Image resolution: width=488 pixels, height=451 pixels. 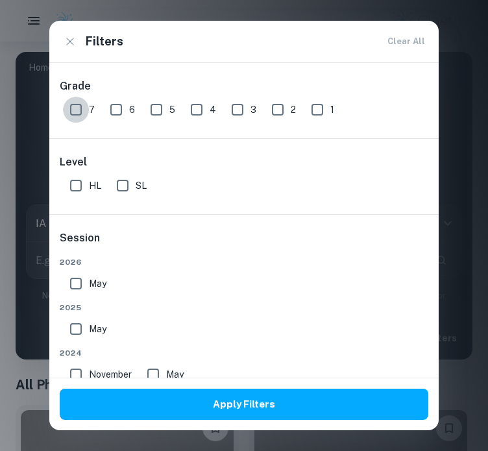 What do you see at coordinates (253, 110) in the screenshot?
I see `span: 3` at bounding box center [253, 110].